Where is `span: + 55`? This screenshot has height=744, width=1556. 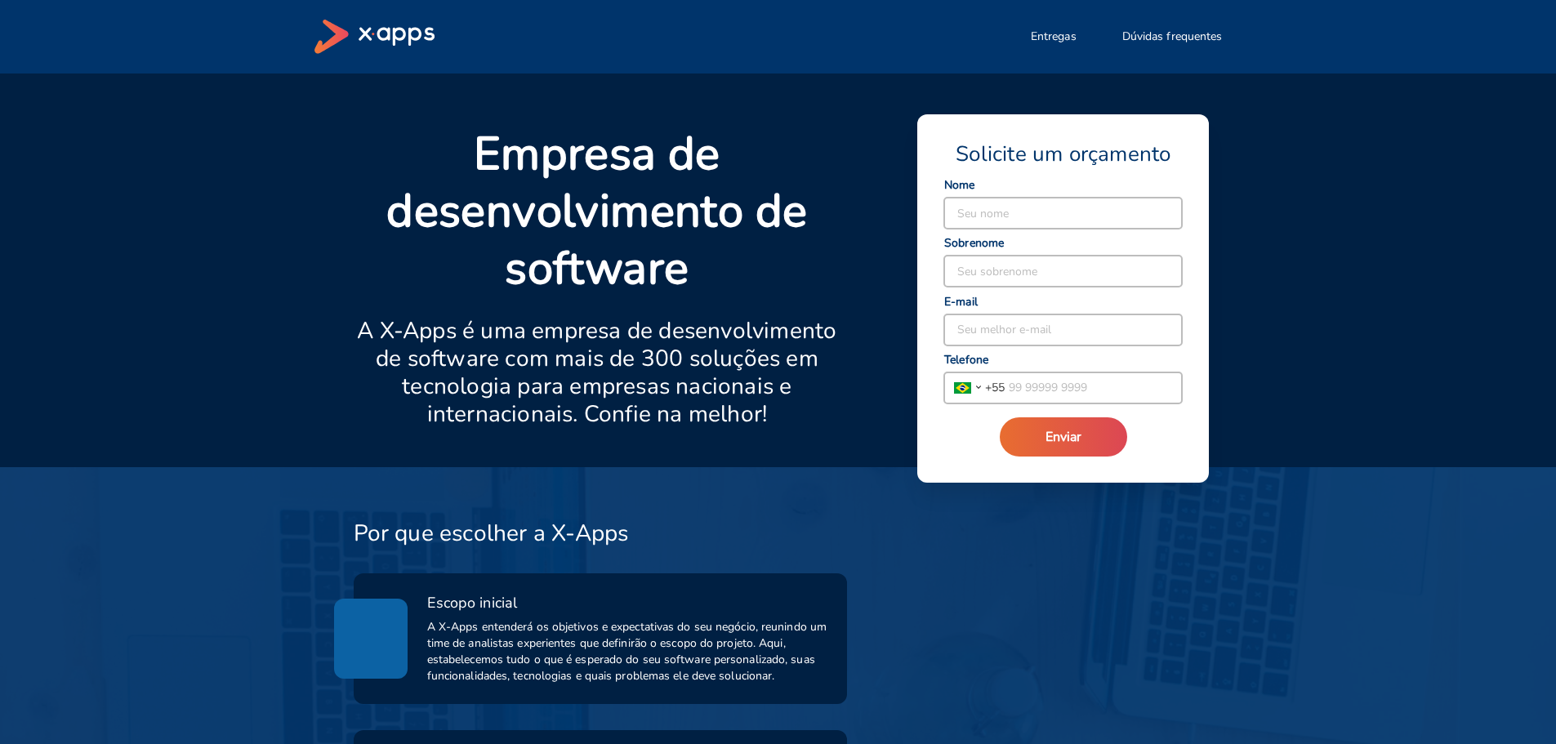 span: + 55 is located at coordinates (995, 387).